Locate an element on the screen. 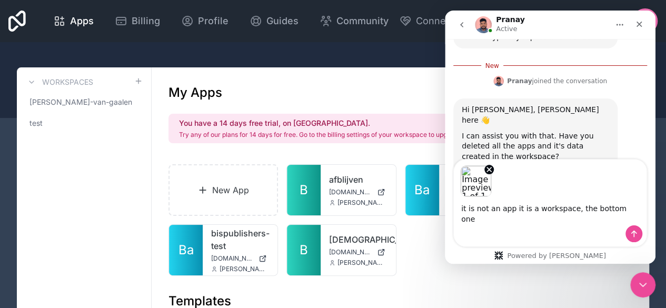 The height and width of the screenshot is (308, 666). span: Apps is located at coordinates (82, 21).